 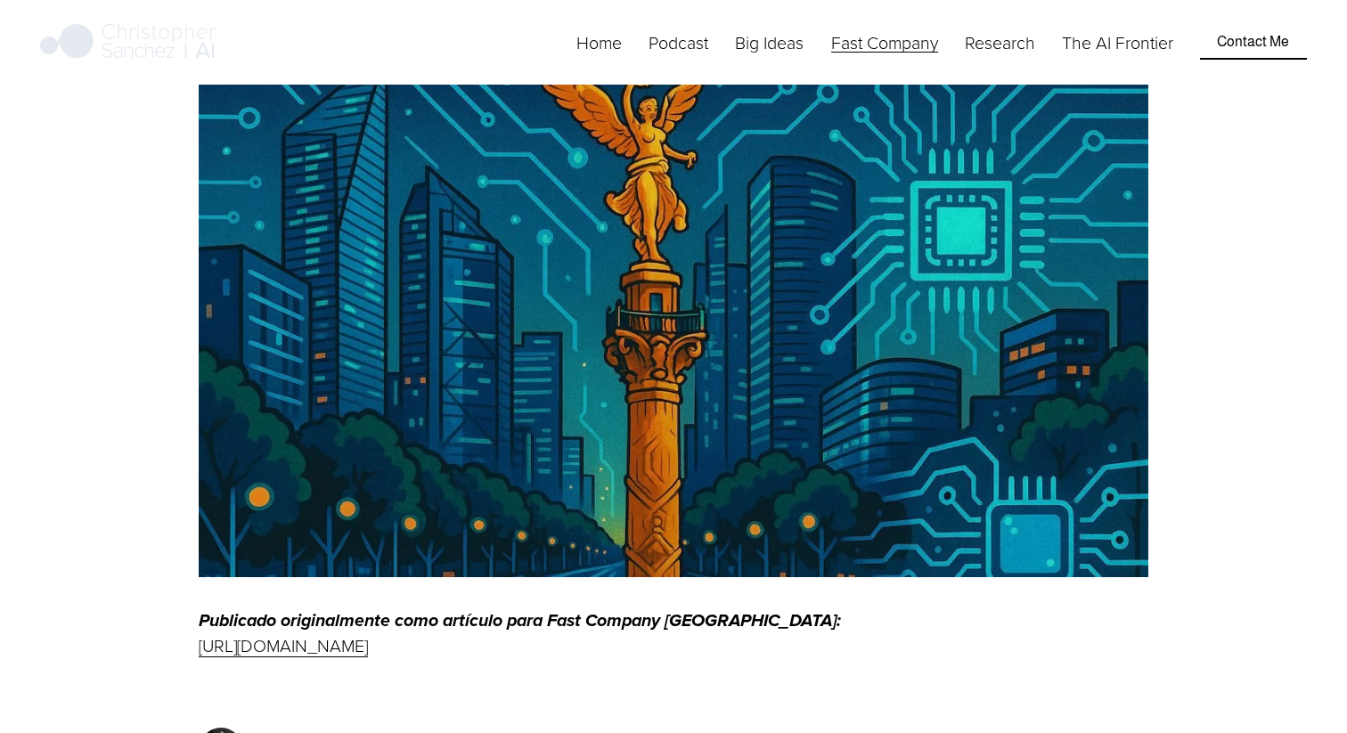 What do you see at coordinates (1253, 43) in the screenshot?
I see `a: Contact Me` at bounding box center [1253, 43].